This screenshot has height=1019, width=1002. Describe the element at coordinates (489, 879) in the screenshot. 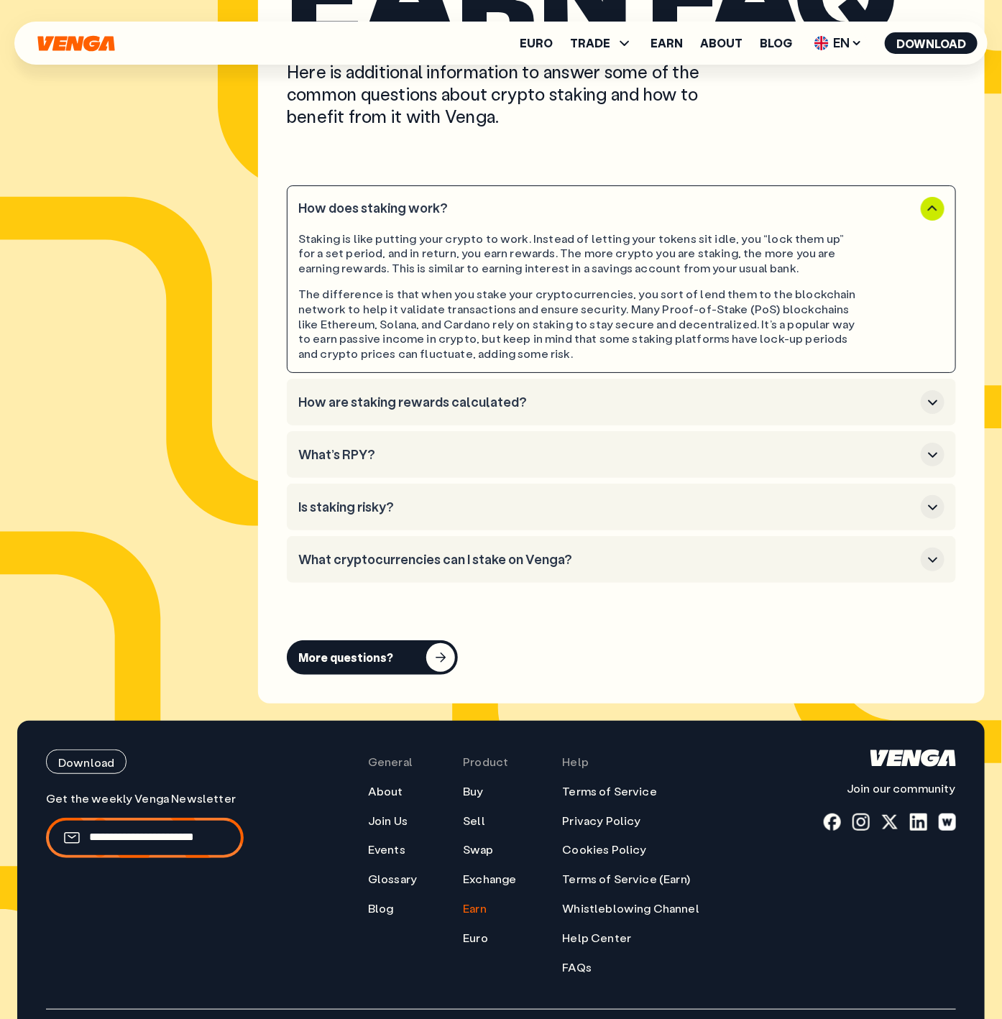

I see `a: Exchange` at that location.